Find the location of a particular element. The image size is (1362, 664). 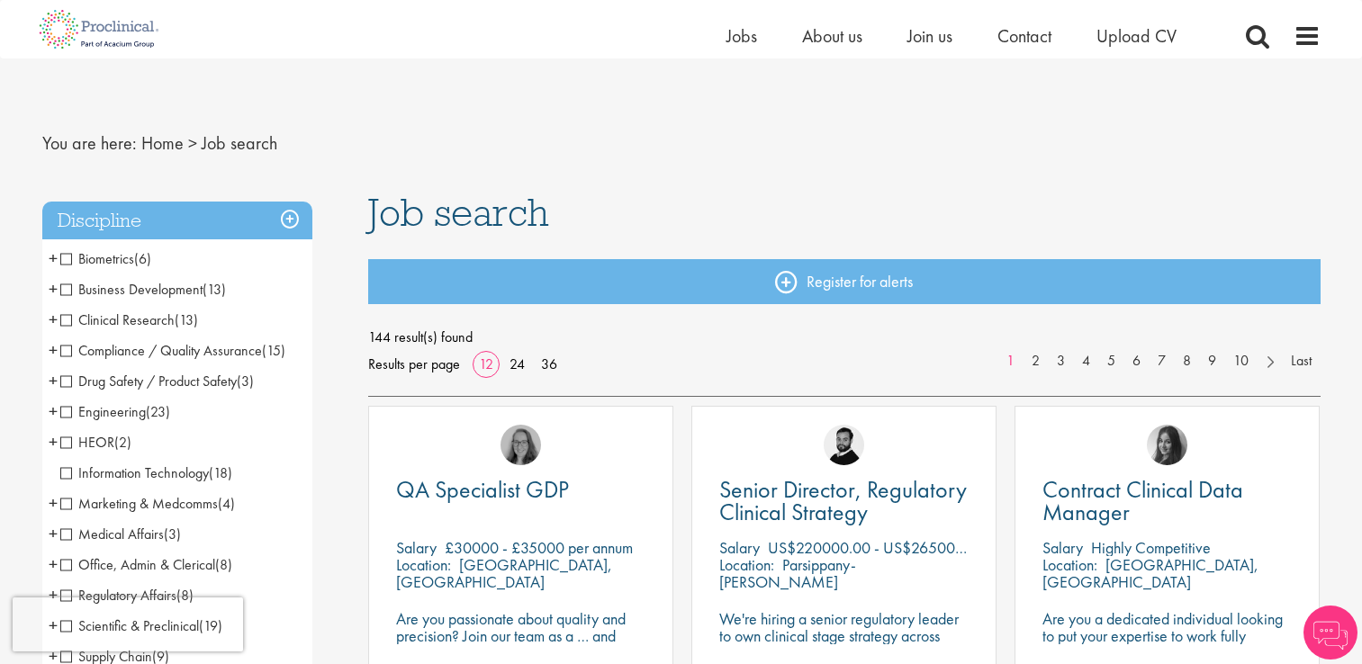

a: 4 is located at coordinates (1085, 361).